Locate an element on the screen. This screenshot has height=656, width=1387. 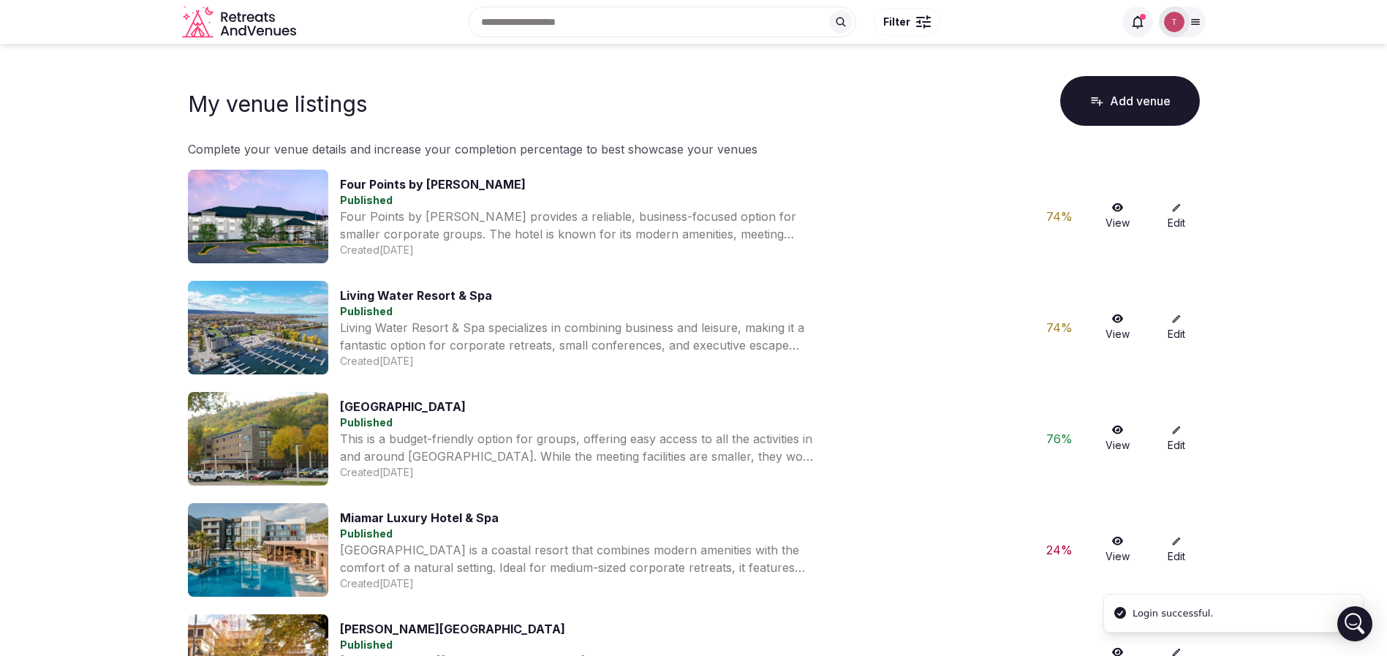
span: Filter is located at coordinates (896, 22).